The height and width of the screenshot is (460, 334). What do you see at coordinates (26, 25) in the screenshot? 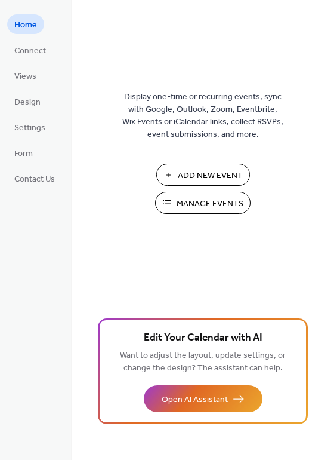
I see `span: Home` at bounding box center [26, 25].